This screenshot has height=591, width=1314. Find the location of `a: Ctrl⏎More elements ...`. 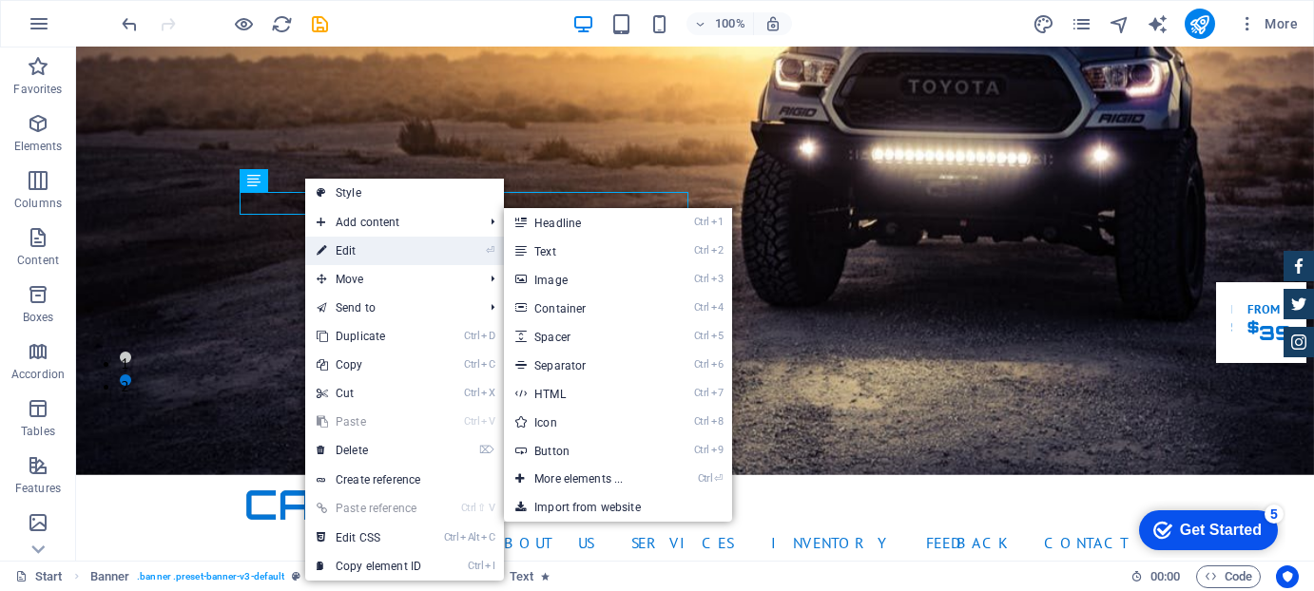

a: Ctrl⏎More elements ... is located at coordinates (582, 479).